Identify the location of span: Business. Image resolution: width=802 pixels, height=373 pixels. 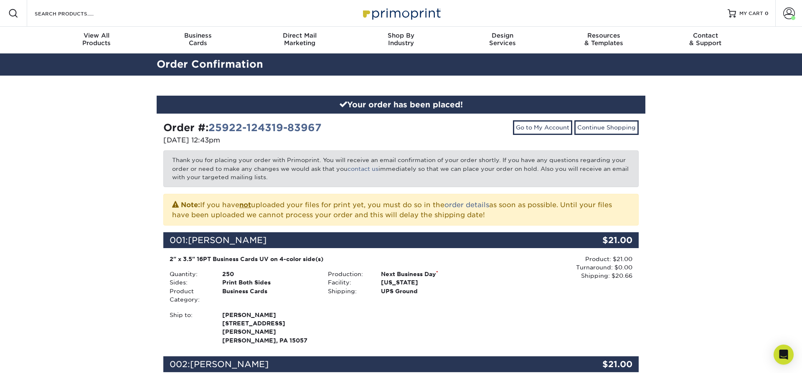
(198, 35).